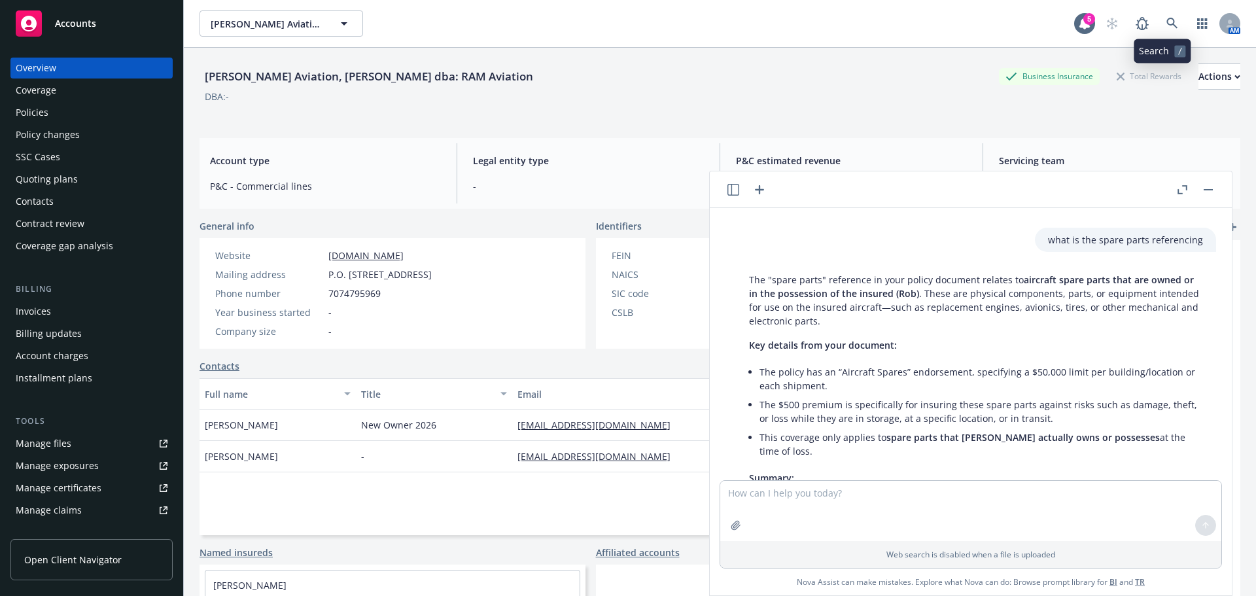 The height and width of the screenshot is (596, 1256). What do you see at coordinates (92, 311) in the screenshot?
I see `a: Invoices` at bounding box center [92, 311].